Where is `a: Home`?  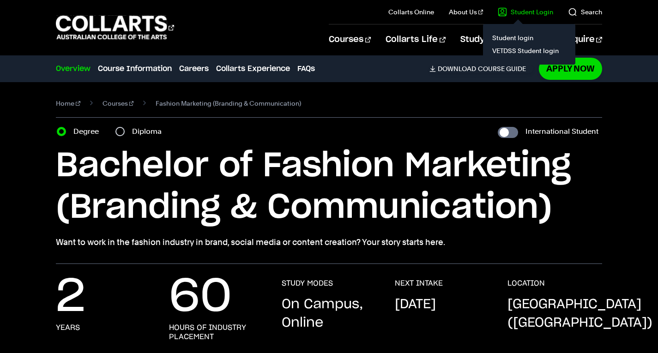
a: Home is located at coordinates (68, 103).